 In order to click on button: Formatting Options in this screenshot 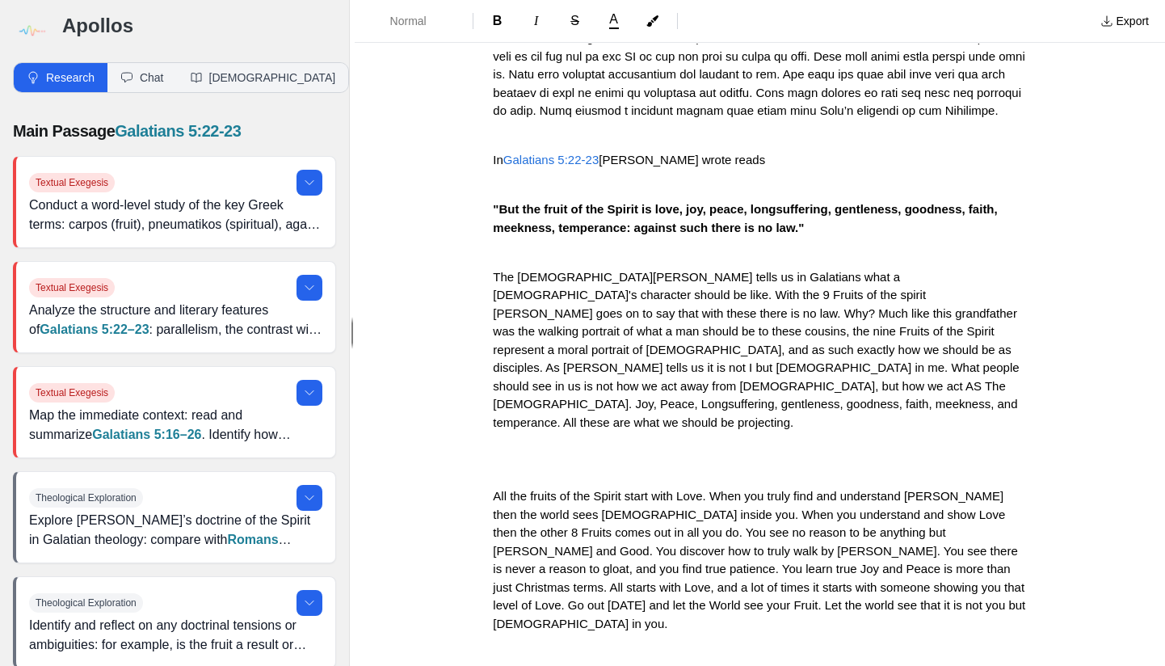, I will do `click(414, 21)`.